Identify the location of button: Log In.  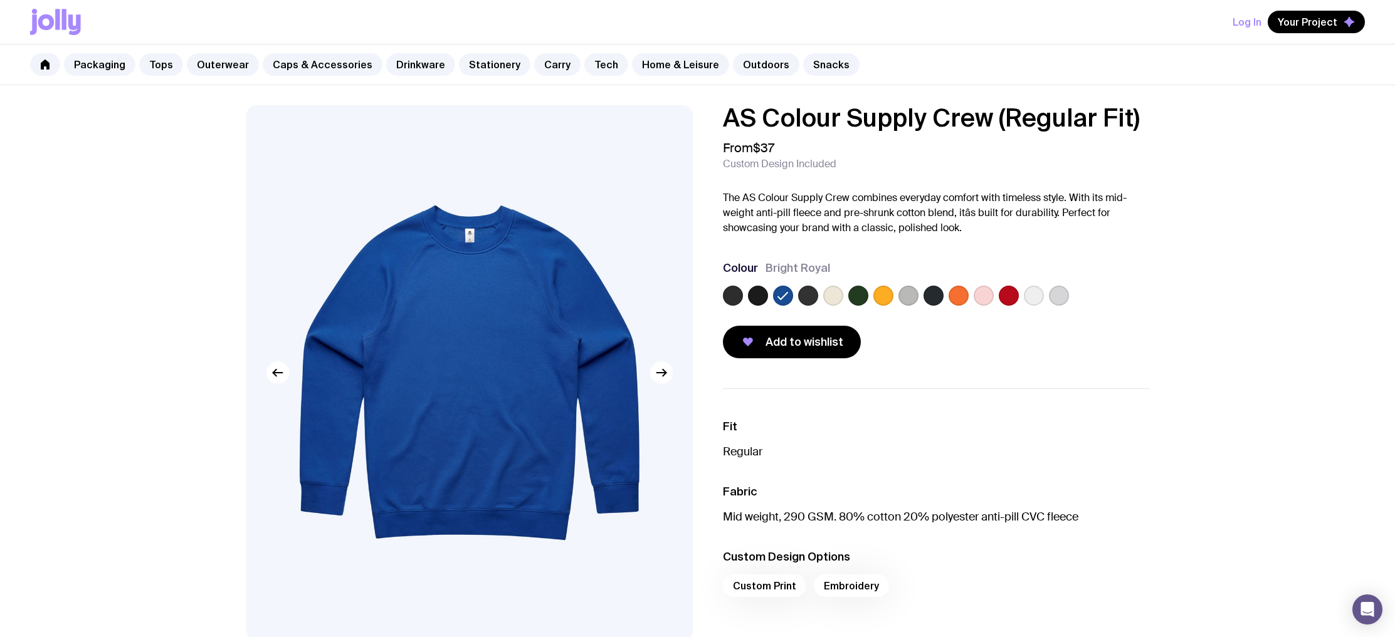
(1247, 22).